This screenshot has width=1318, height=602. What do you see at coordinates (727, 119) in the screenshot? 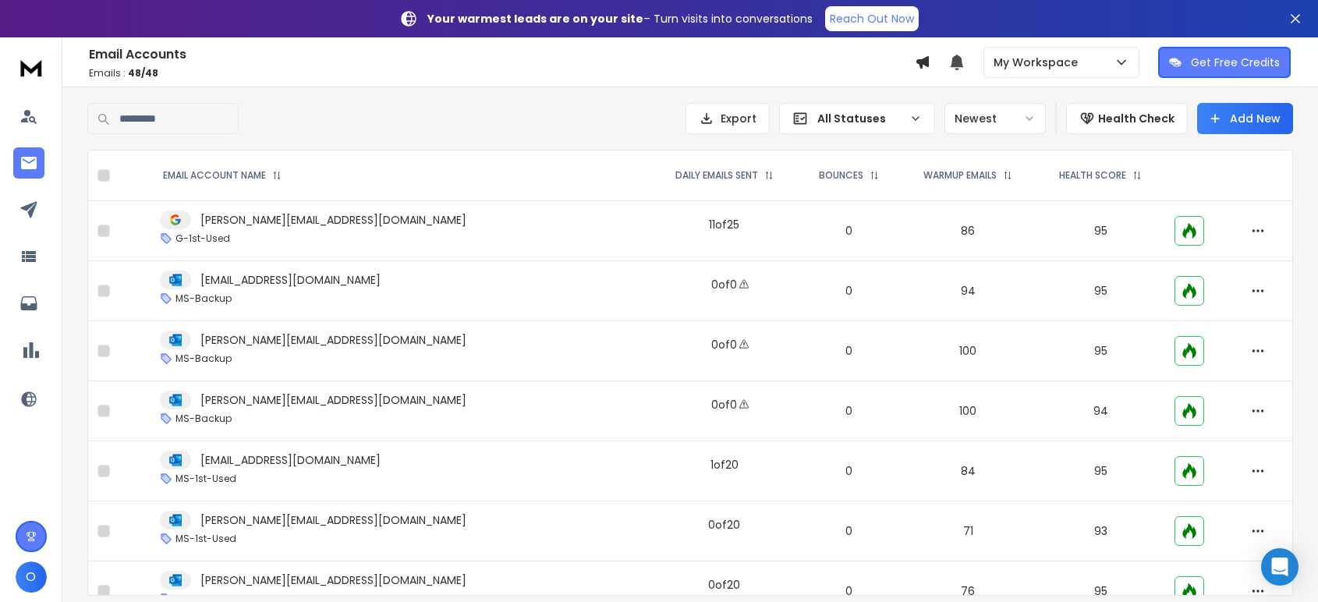
I see `button: Export` at bounding box center [727, 119].